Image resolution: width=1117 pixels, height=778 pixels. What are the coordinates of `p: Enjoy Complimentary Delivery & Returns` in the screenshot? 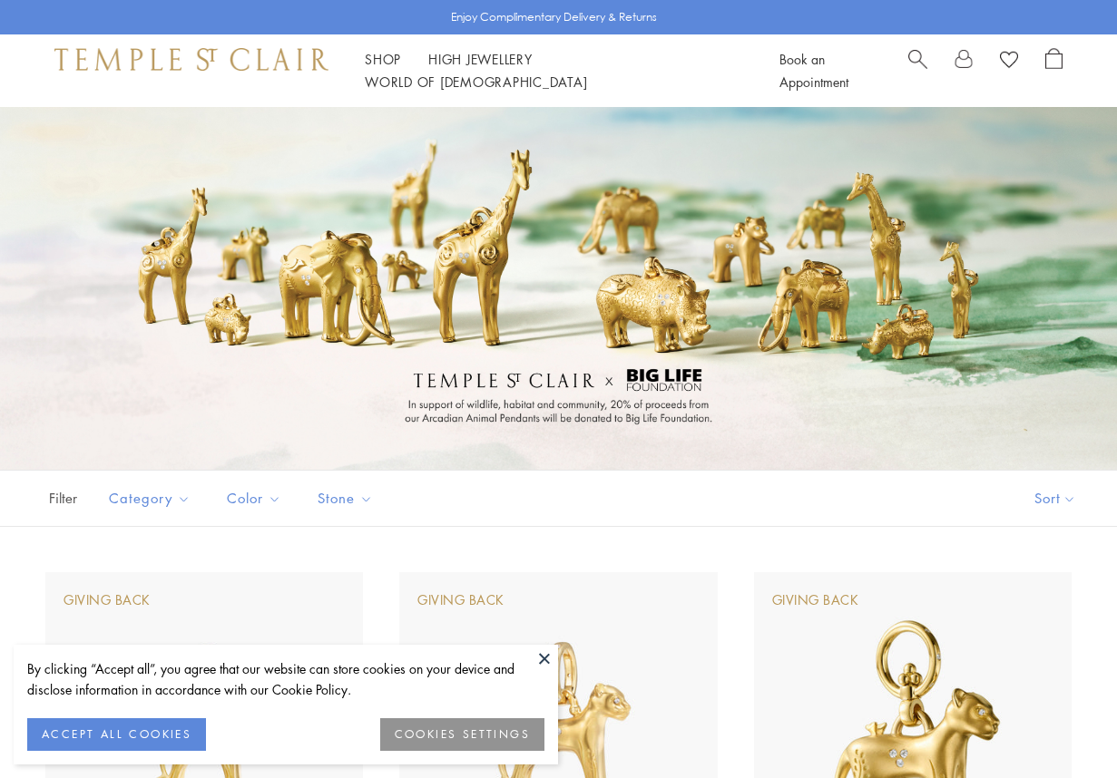 It's located at (553, 17).